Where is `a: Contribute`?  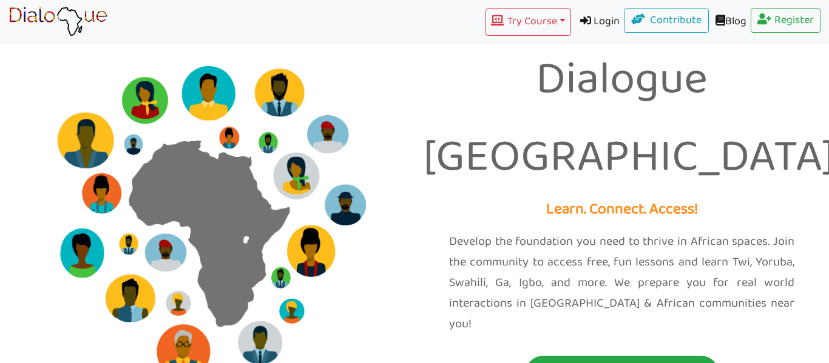
a: Contribute is located at coordinates (666, 21).